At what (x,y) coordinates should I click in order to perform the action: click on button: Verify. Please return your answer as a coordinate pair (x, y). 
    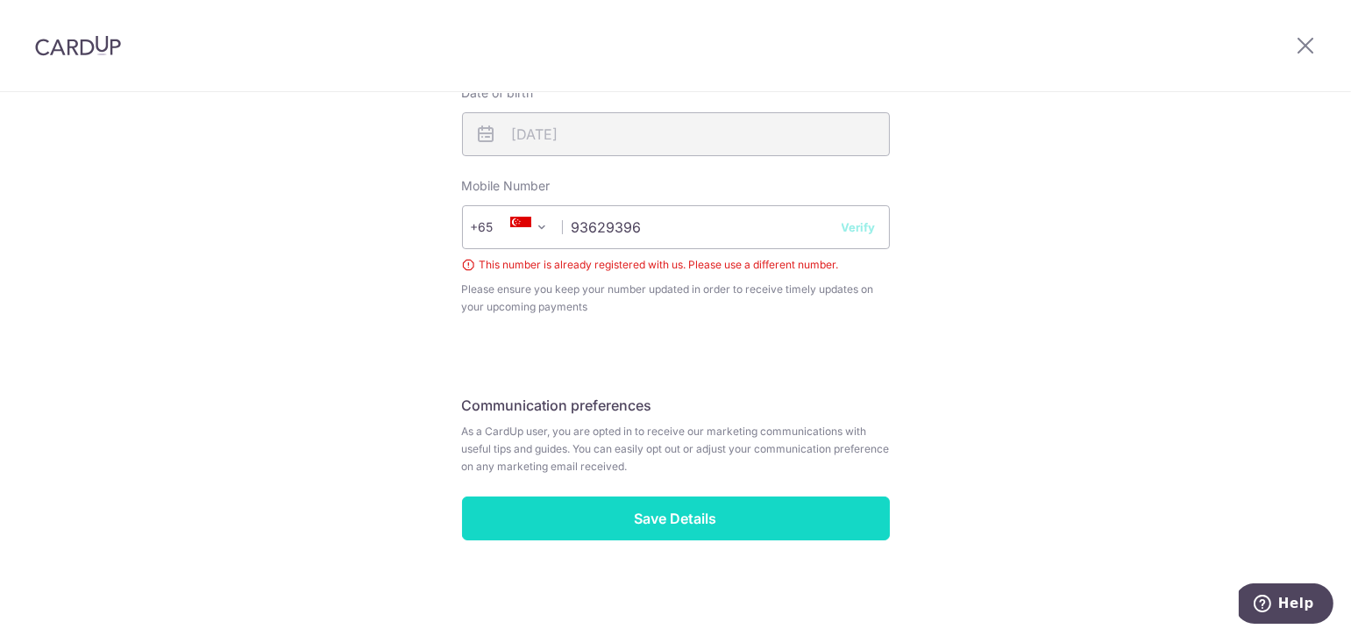
    Looking at the image, I should click on (858, 227).